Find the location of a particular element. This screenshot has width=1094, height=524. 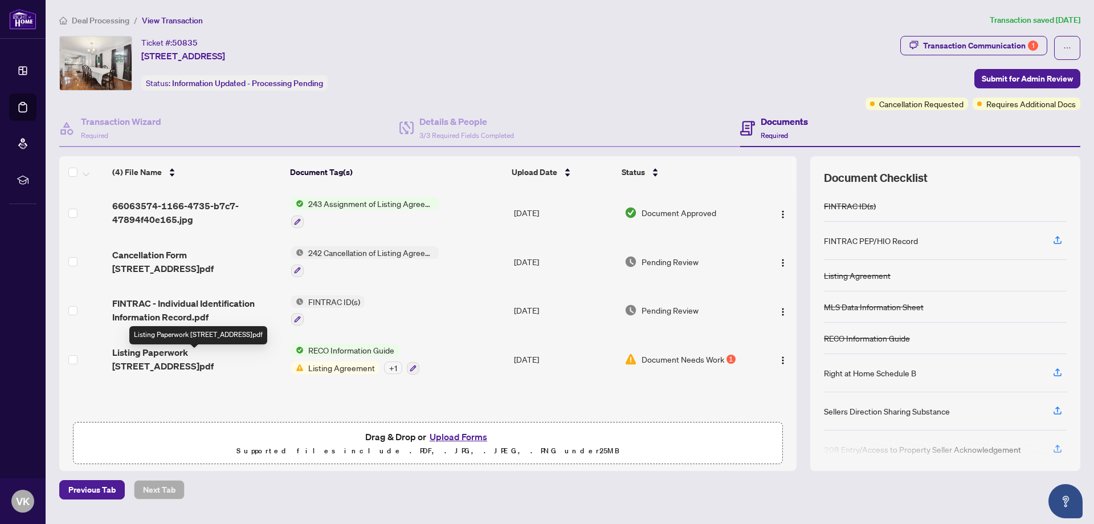

div: RECO Information Guide is located at coordinates (867, 338).